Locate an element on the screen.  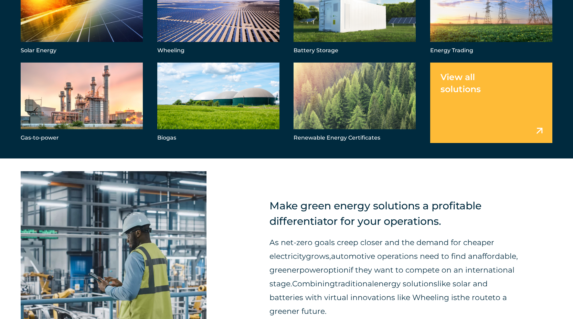
span: power is located at coordinates (312, 270).